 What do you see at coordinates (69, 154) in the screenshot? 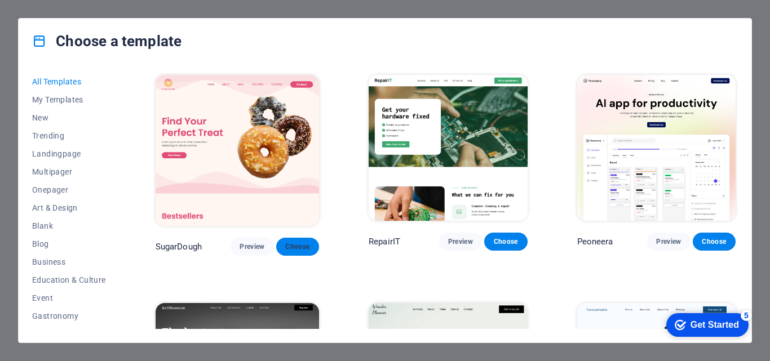
I see `span: Landingpage` at bounding box center [69, 154].